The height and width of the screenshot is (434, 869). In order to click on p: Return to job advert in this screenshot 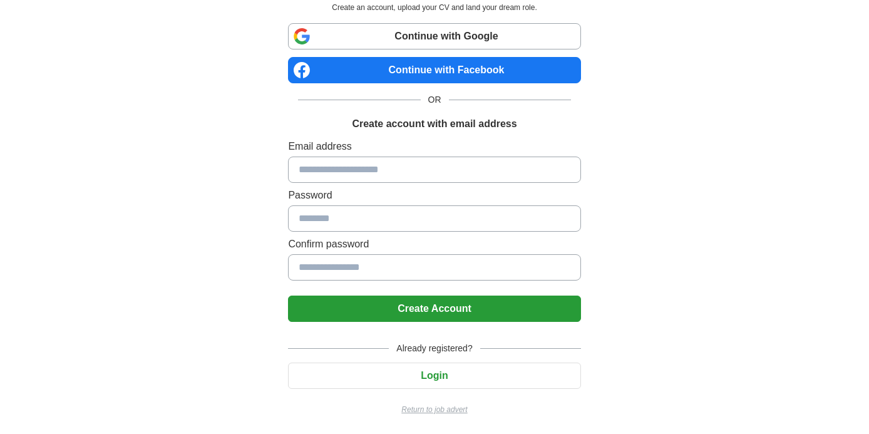, I will do `click(434, 409)`.